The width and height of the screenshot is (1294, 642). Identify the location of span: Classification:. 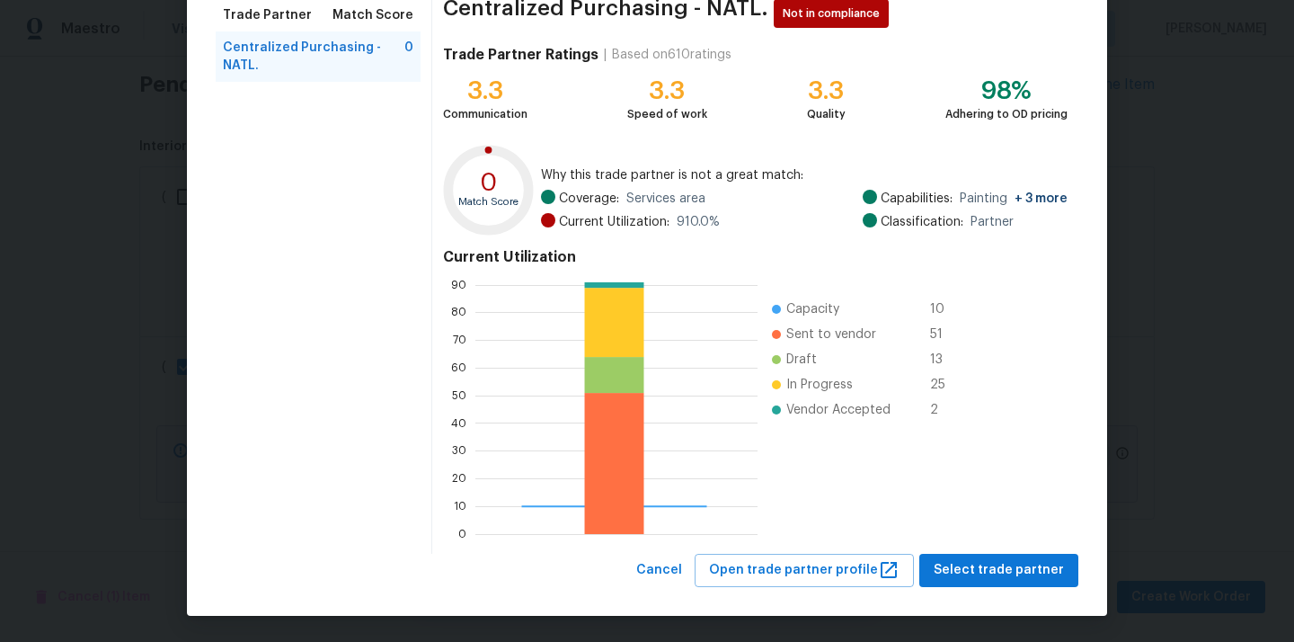
(922, 222).